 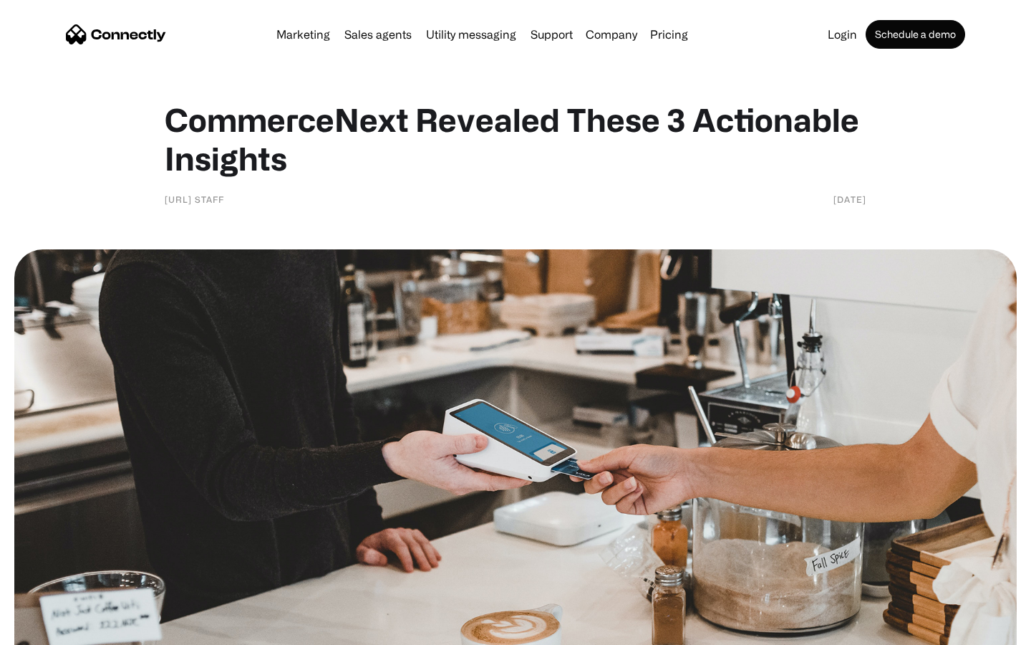 I want to click on a: Schedule a demo, so click(x=915, y=34).